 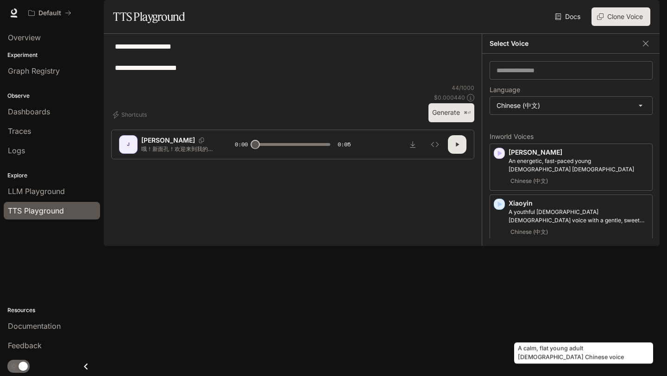 What do you see at coordinates (177, 149) in the screenshot?
I see `p: 哦！新面孔！欢迎来到我的小店，旅人。我今天收到了最美的草药！` at bounding box center [177, 149].